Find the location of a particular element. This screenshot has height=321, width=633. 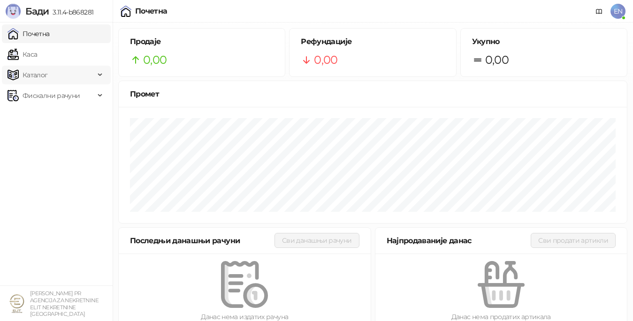

span: Фискални рачуни is located at coordinates (51, 96).